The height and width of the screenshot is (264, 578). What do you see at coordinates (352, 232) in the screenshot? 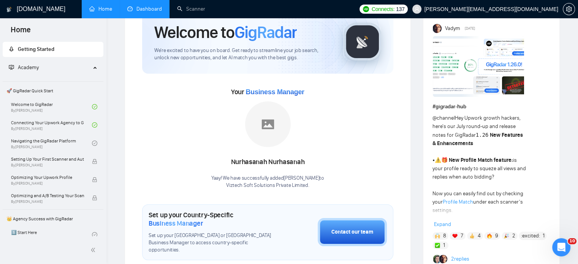
I see `button: Contact our team` at bounding box center [352, 232].